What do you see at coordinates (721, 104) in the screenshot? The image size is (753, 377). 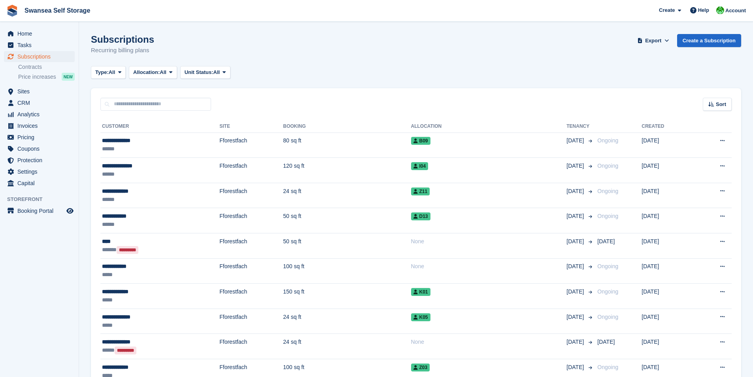 I see `span: Sort` at bounding box center [721, 104].